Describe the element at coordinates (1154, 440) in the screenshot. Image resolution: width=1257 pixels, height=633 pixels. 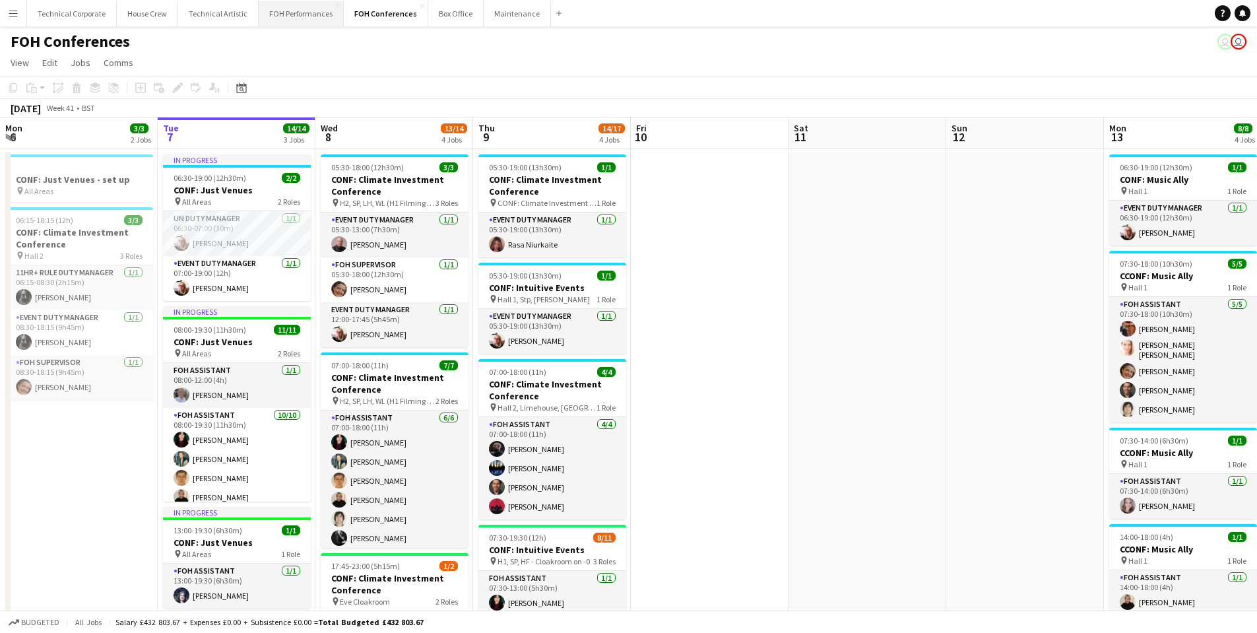
I see `span: 07:30-14:00 (6h30m)` at that location.